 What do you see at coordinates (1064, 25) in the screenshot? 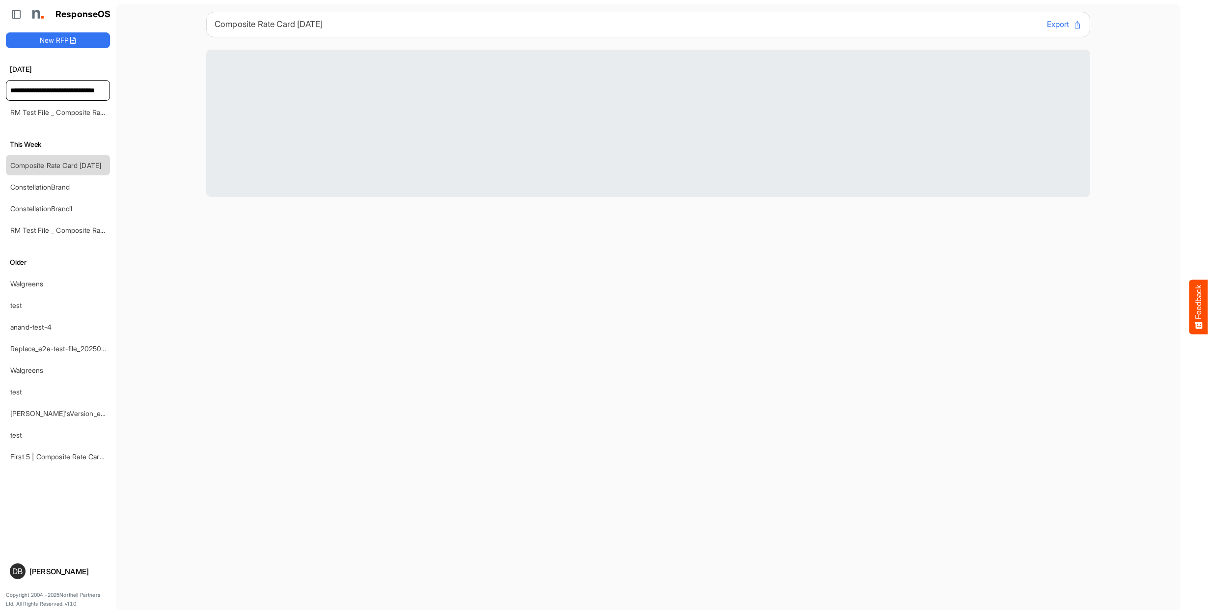
I see `button: Export` at bounding box center [1064, 25].